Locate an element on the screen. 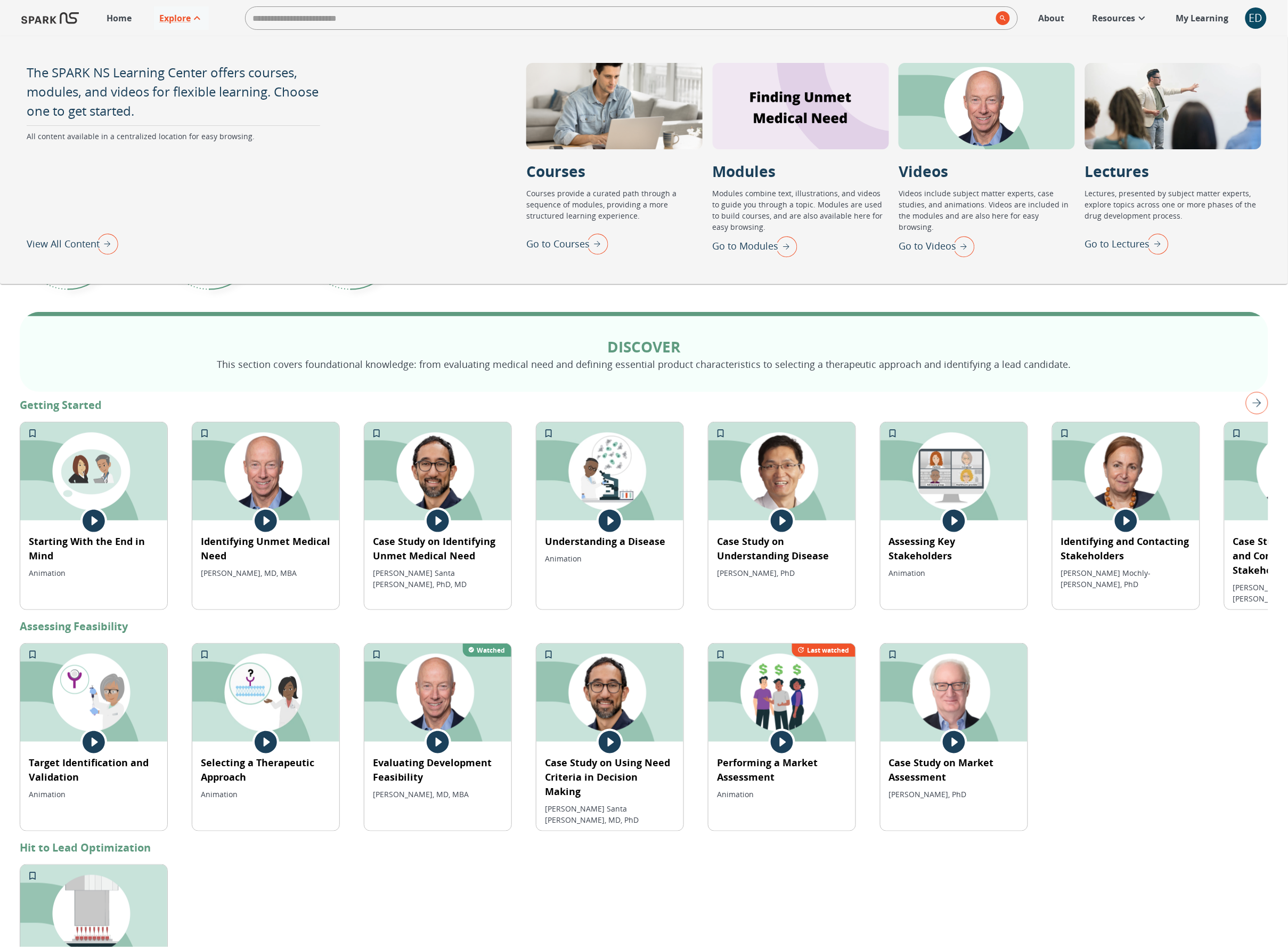 The image size is (1288, 947). a: My Learning is located at coordinates (1203, 18).